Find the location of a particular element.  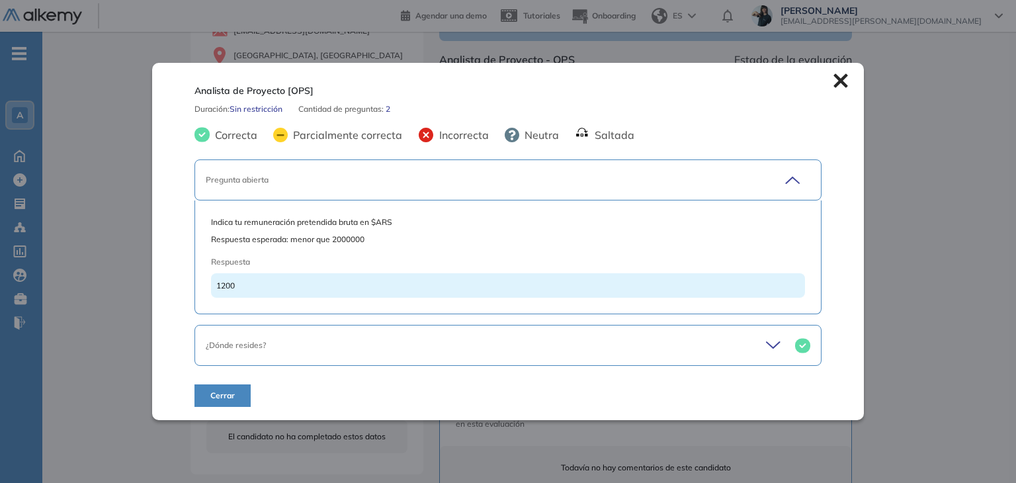

span: Cerrar is located at coordinates (222, 396).